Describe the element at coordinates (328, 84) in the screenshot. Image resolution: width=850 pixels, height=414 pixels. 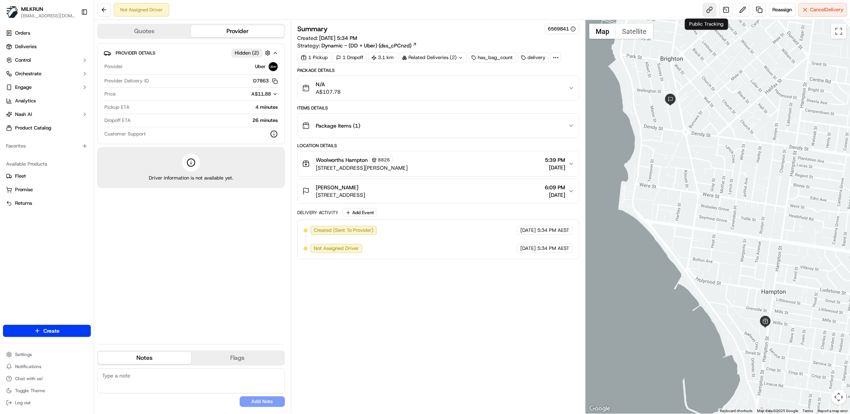
I see `span: N/A` at that location.